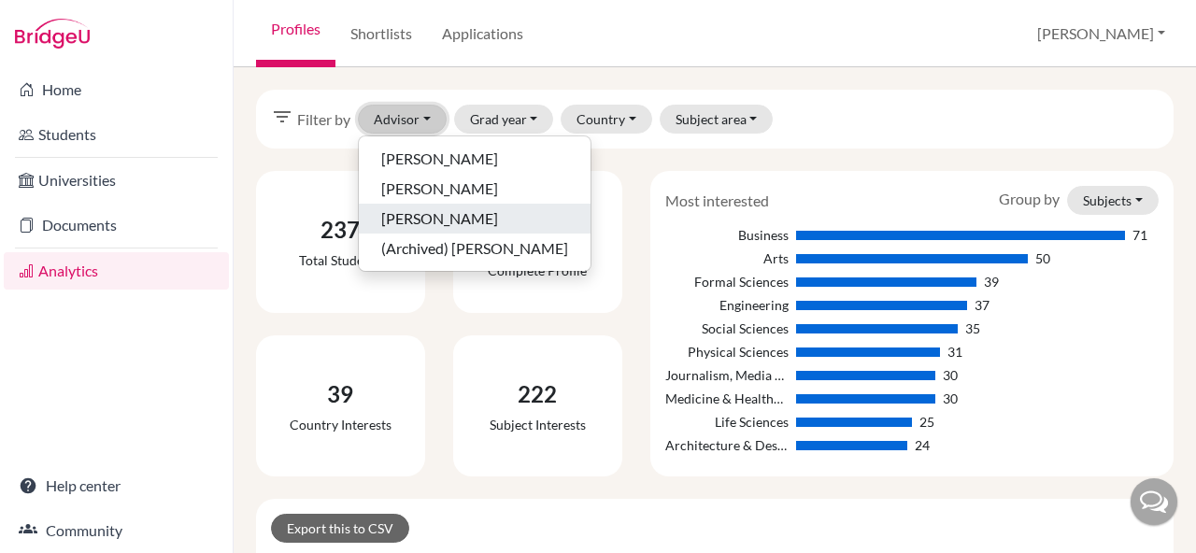 The height and width of the screenshot is (553, 1196). I want to click on a: Students, so click(116, 135).